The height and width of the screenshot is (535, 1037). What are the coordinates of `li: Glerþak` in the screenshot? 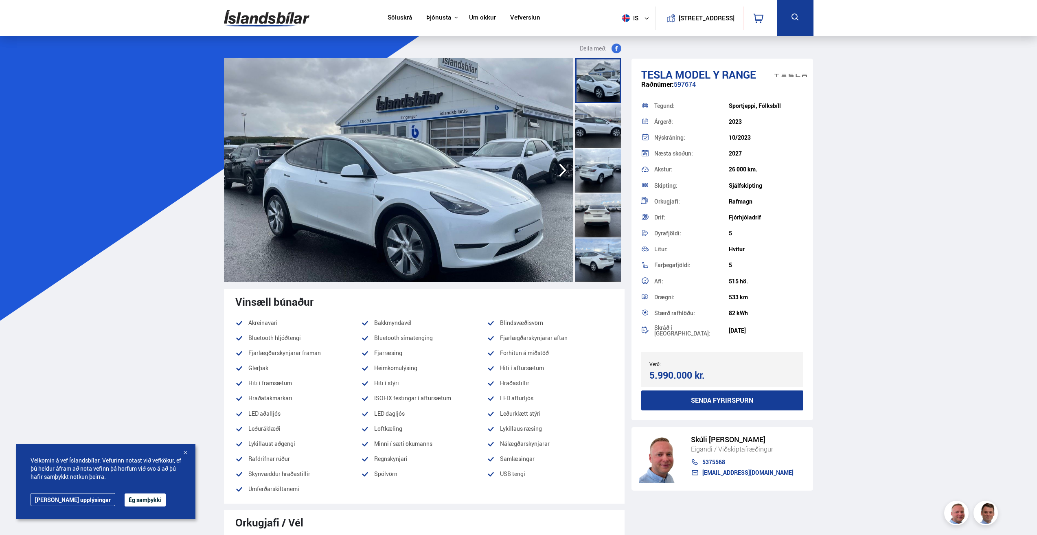 It's located at (298, 368).